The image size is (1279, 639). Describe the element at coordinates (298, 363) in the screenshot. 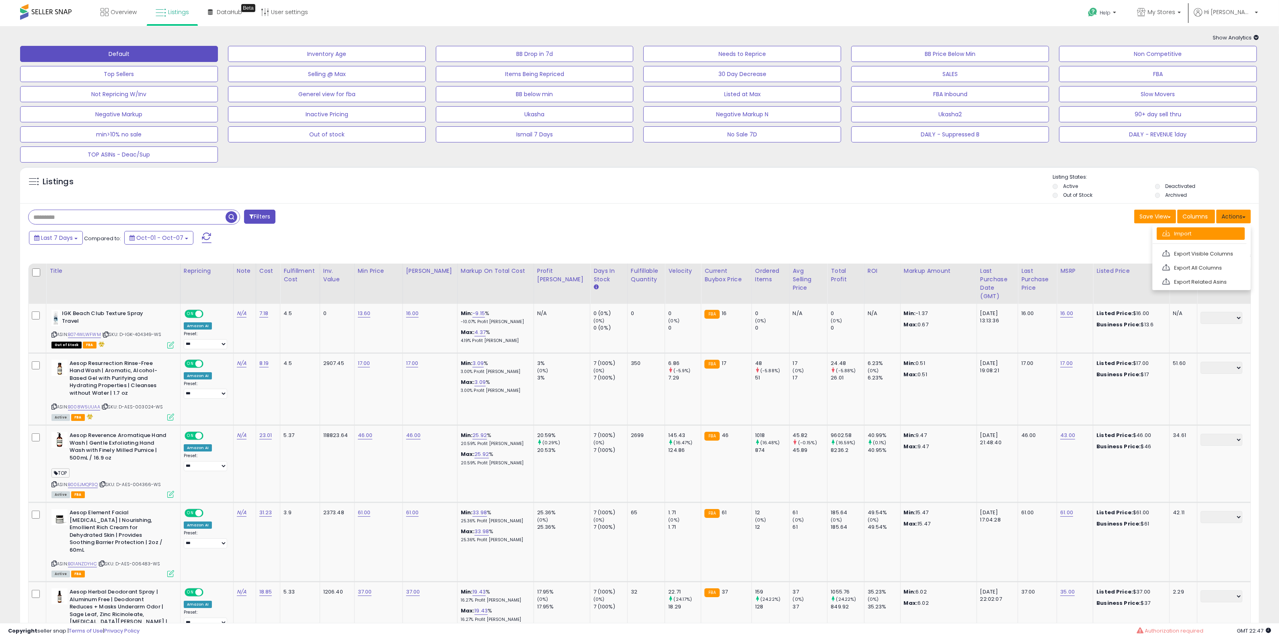

I see `div: 4.5` at that location.